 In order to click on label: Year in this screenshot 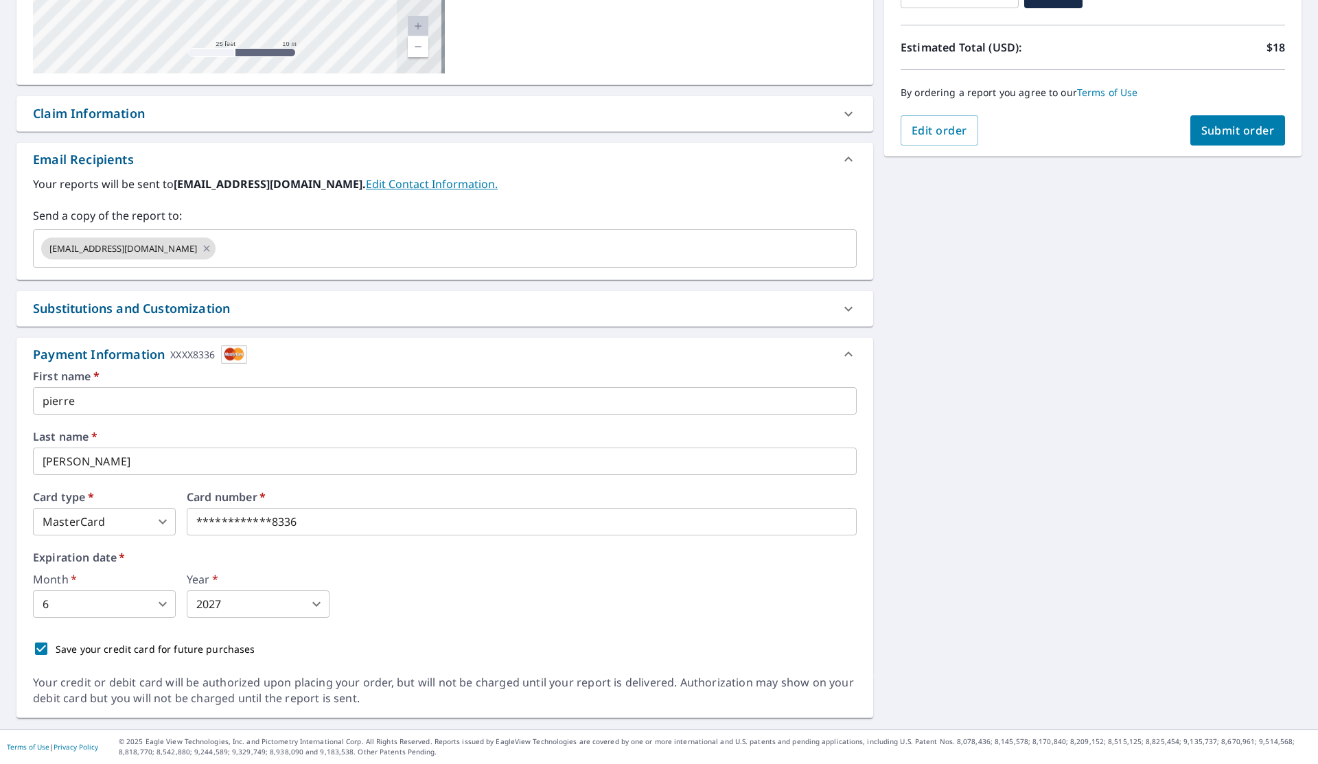, I will do `click(258, 579)`.